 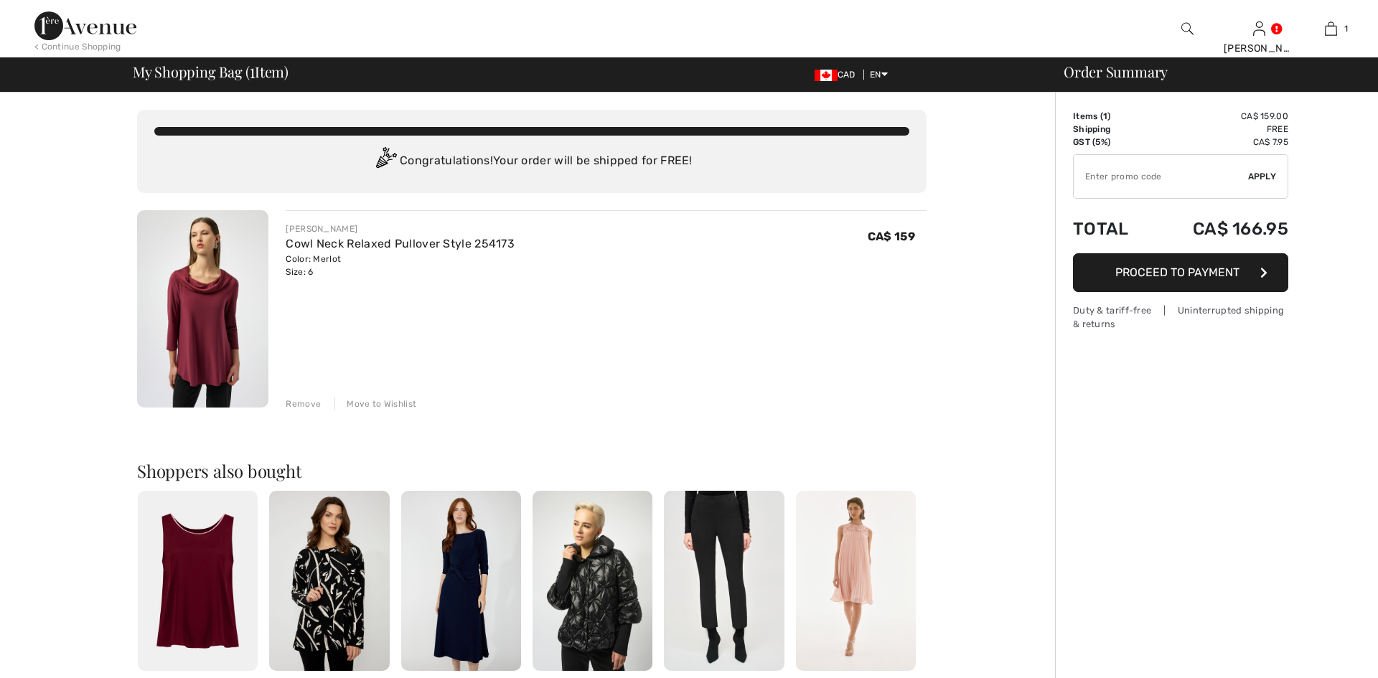 I want to click on td: Total, so click(x=1112, y=229).